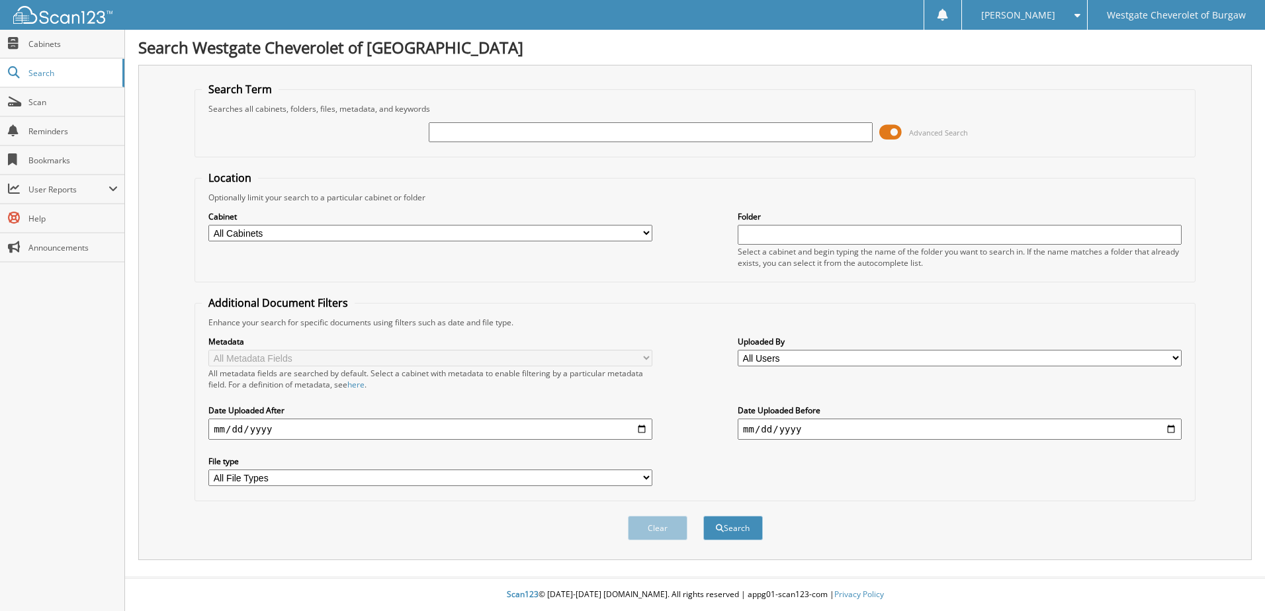 The image size is (1265, 611). What do you see at coordinates (430, 216) in the screenshot?
I see `label: Cabinet` at bounding box center [430, 216].